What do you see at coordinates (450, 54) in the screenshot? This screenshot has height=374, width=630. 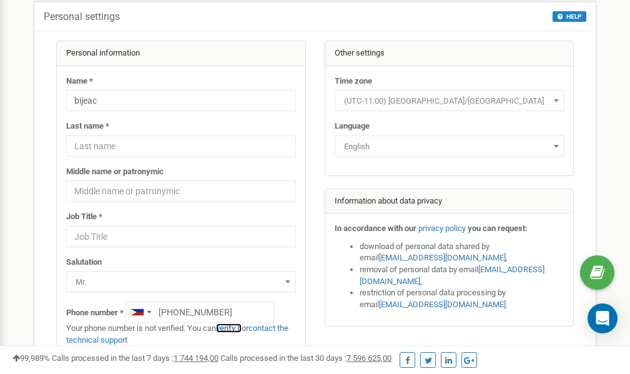 I see `div: Other settings` at bounding box center [450, 54].